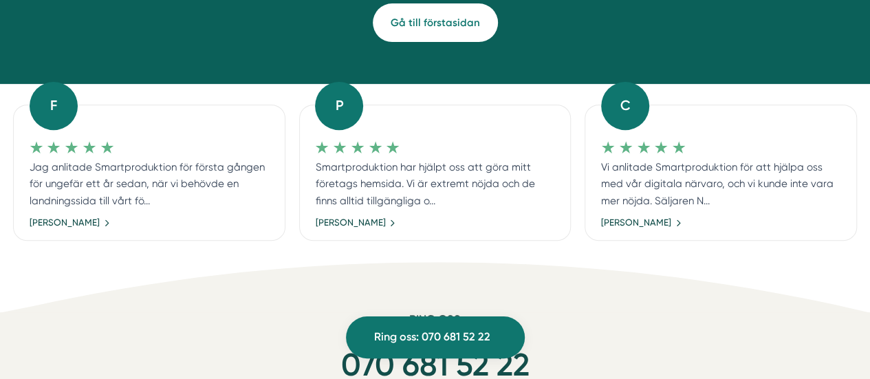 Image resolution: width=870 pixels, height=379 pixels. Describe the element at coordinates (149, 184) in the screenshot. I see `p: Jag anlitade Smartproduktion för första gången för ungefär ett år sedan, när vi behövde en landni...` at that location.